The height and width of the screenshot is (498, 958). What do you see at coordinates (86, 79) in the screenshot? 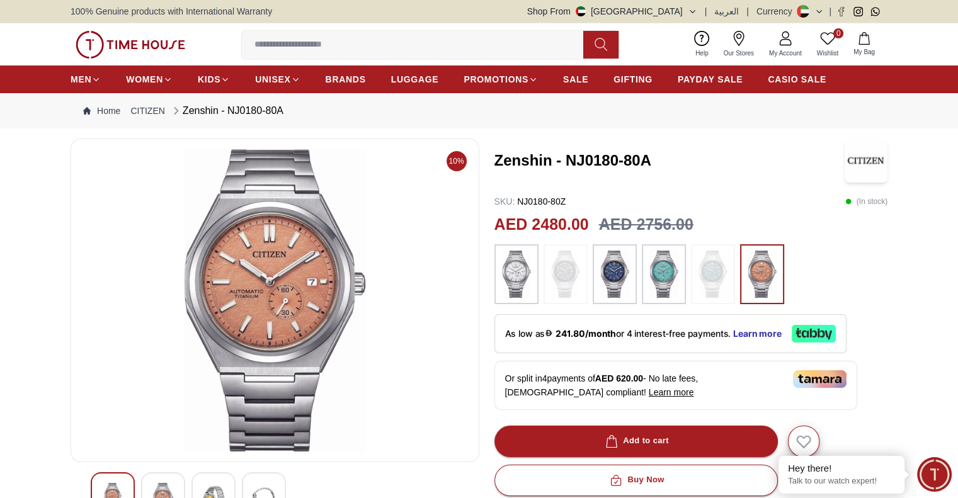
I see `a: MEN` at bounding box center [86, 79].